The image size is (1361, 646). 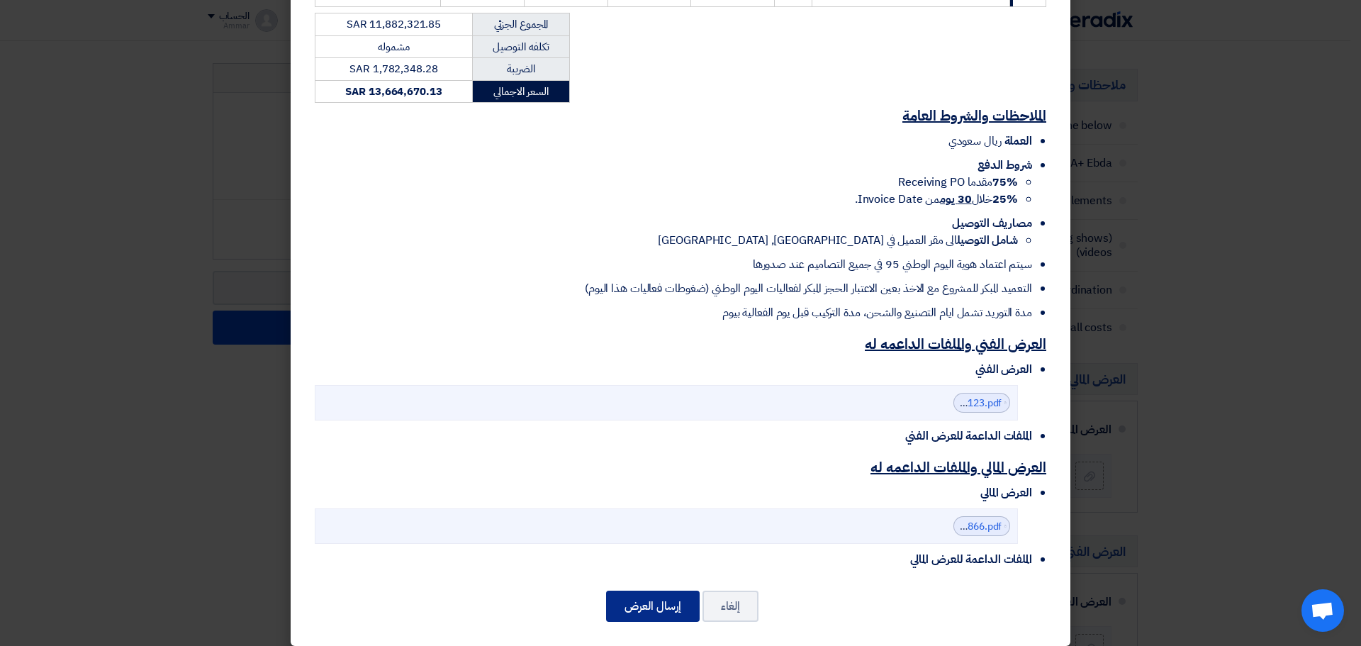 I want to click on strong: 25%, so click(x=1005, y=199).